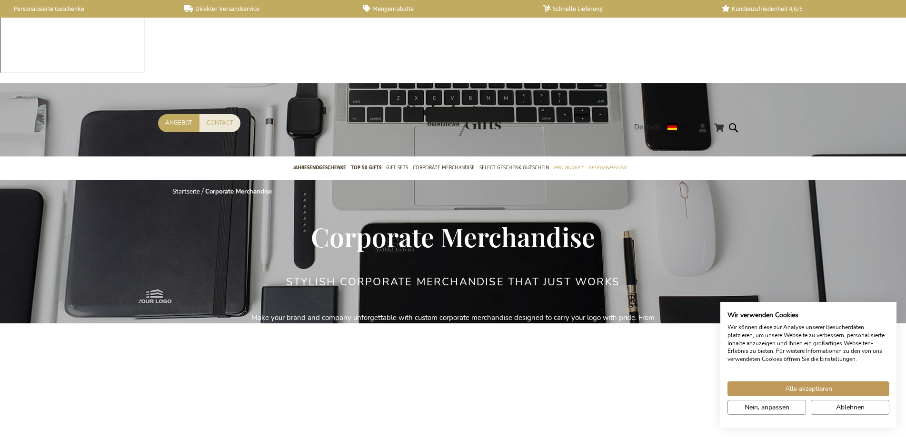  I want to click on a: Gift Sets, so click(397, 168).